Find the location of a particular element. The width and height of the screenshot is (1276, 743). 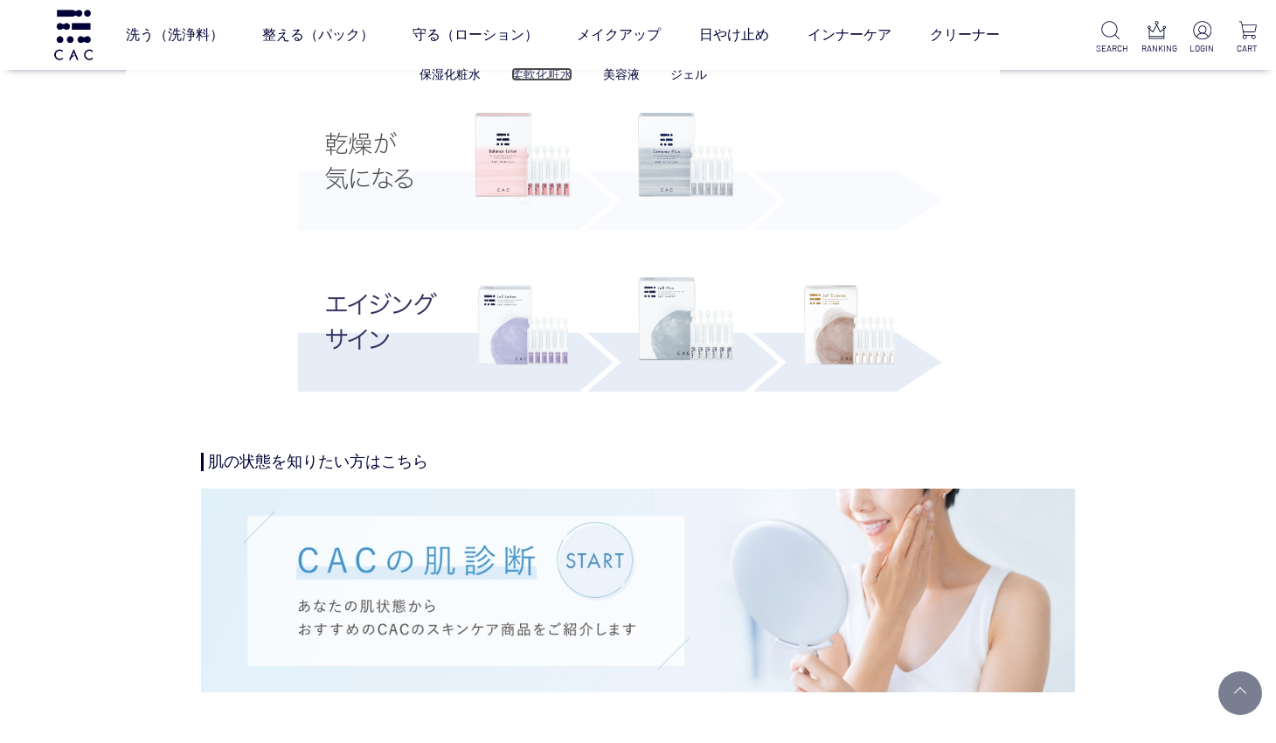

a: 肌診断 is located at coordinates (638, 498).